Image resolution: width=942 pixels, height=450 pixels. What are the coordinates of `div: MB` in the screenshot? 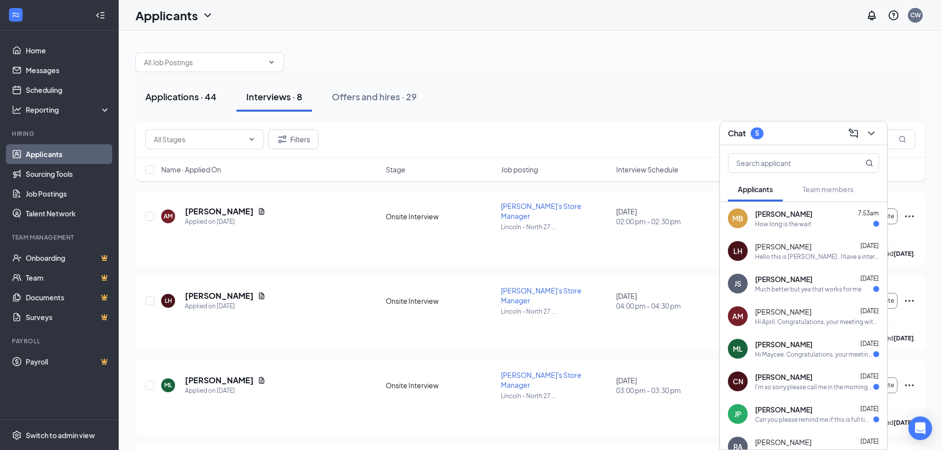 It's located at (738, 218).